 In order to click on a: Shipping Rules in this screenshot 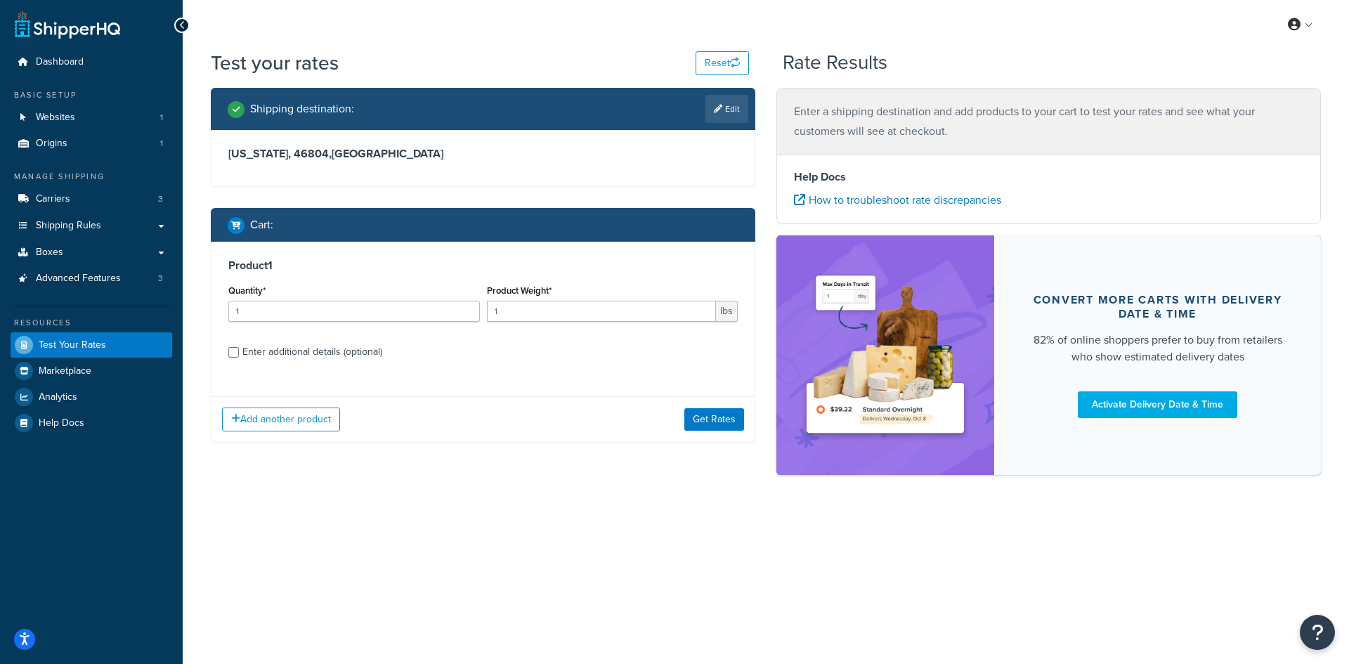, I will do `click(91, 226)`.